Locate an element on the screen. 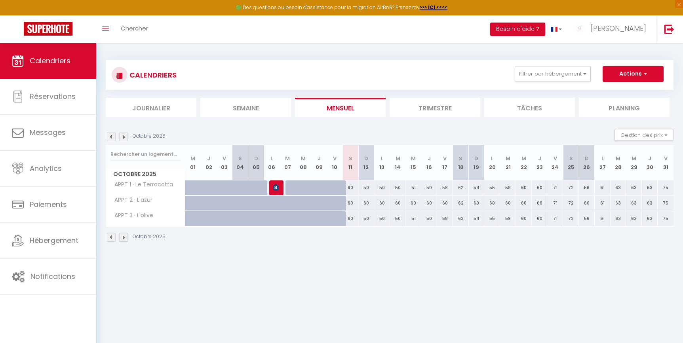 This screenshot has height=343, width=683. th: 10 is located at coordinates (335, 163).